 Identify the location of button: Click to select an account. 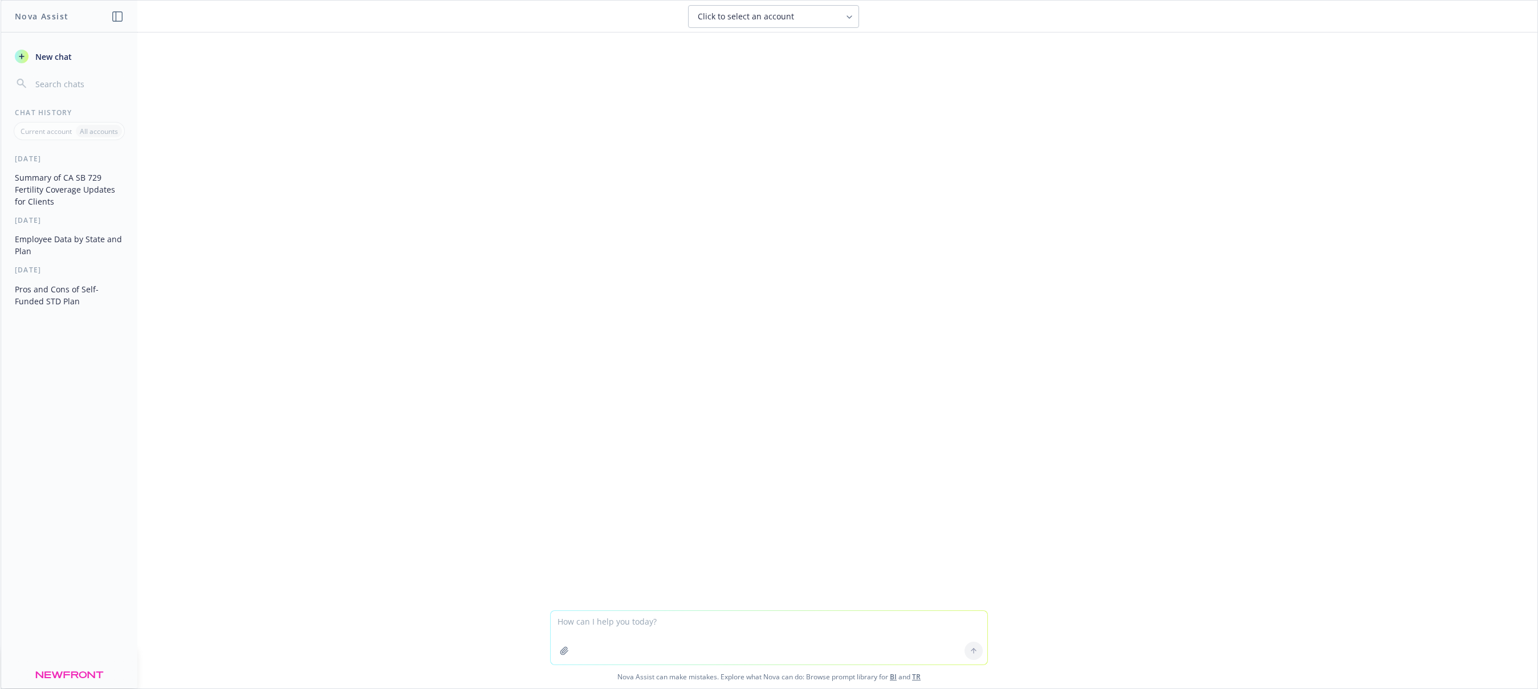
(774, 17).